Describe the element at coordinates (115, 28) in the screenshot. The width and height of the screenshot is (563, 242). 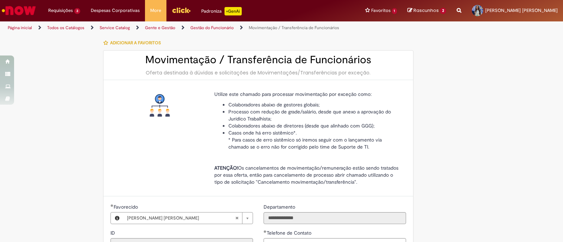
I see `a: Service Catalog` at that location.